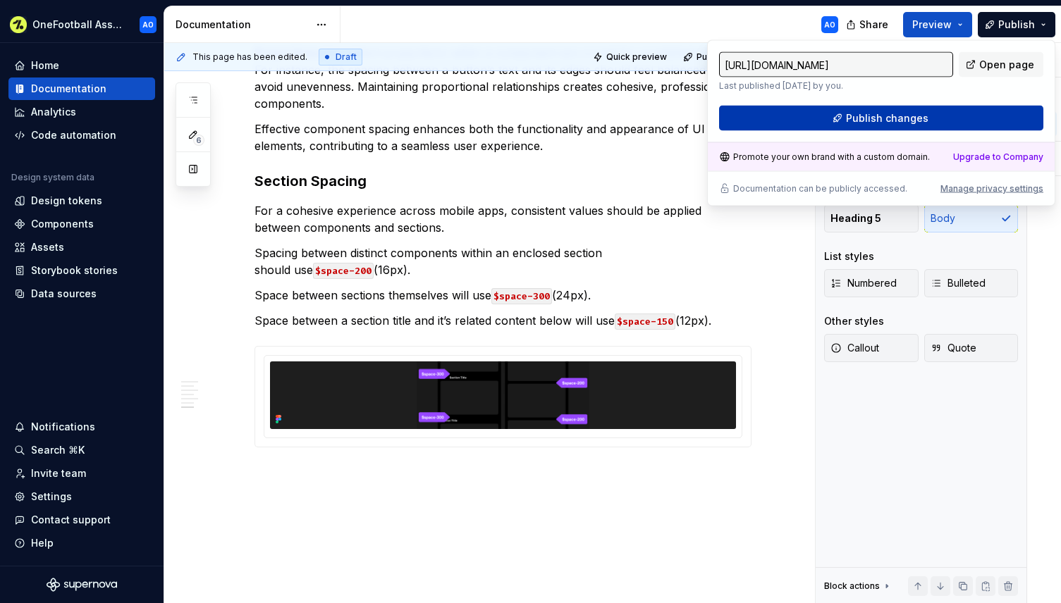  Describe the element at coordinates (636, 57) in the screenshot. I see `span: Quick preview` at that location.